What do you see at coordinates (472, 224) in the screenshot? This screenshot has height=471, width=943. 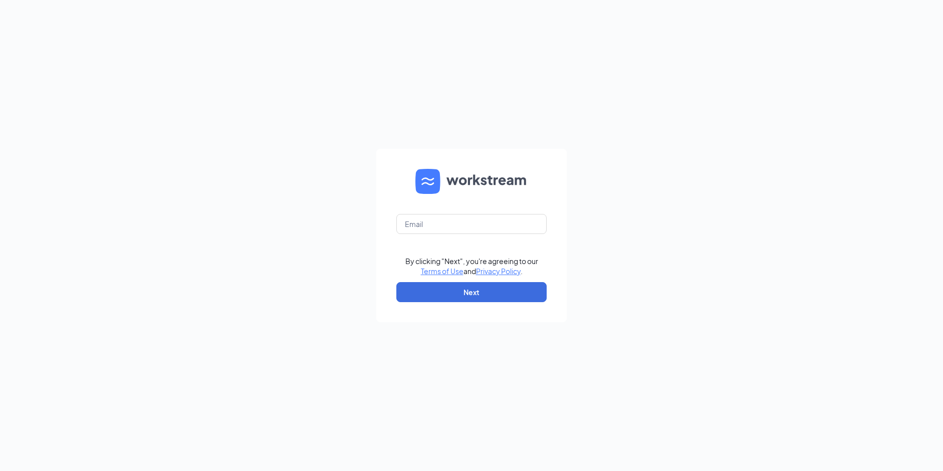 I see `input: Email` at bounding box center [472, 224].